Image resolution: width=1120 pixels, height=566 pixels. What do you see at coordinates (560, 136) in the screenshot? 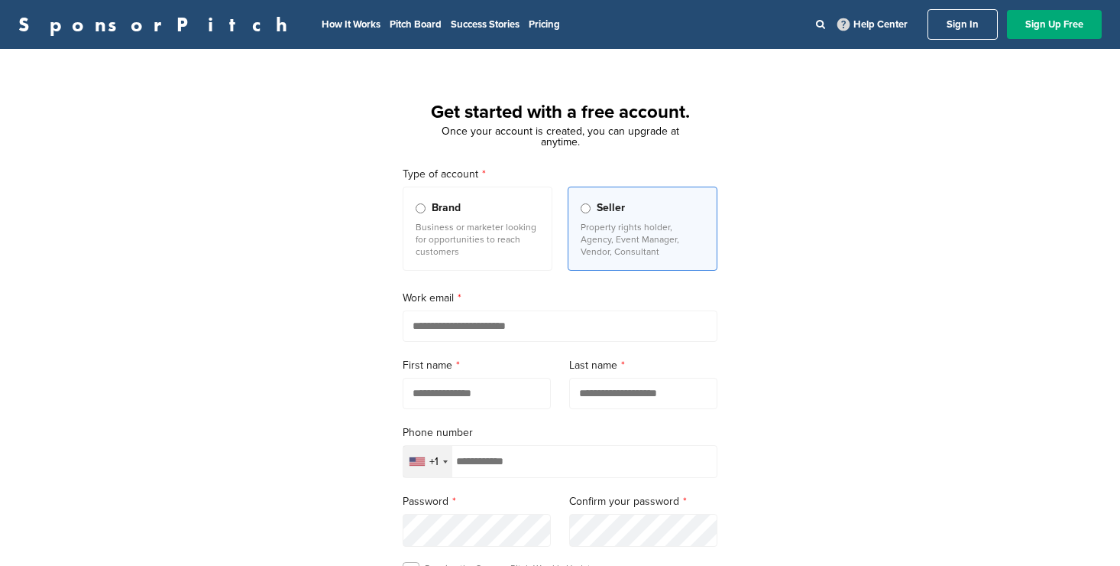
I see `span: Once your account is created, you can upgrade at anytime.` at bounding box center [560, 136].